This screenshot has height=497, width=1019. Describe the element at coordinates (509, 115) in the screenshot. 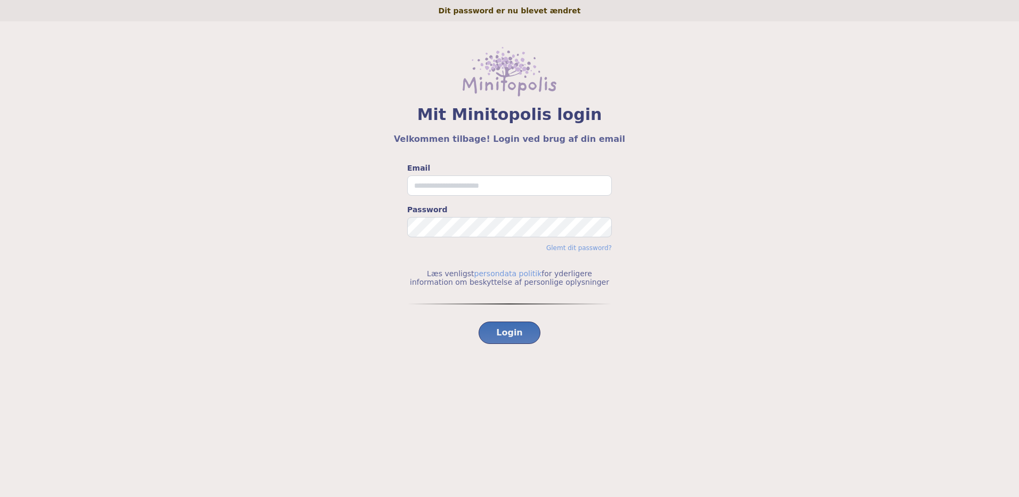

I see `span: Mit Minitopolis login` at that location.